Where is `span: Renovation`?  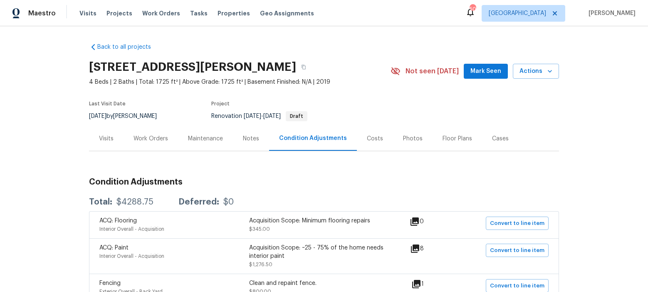
span: Renovation is located at coordinates (259, 116).